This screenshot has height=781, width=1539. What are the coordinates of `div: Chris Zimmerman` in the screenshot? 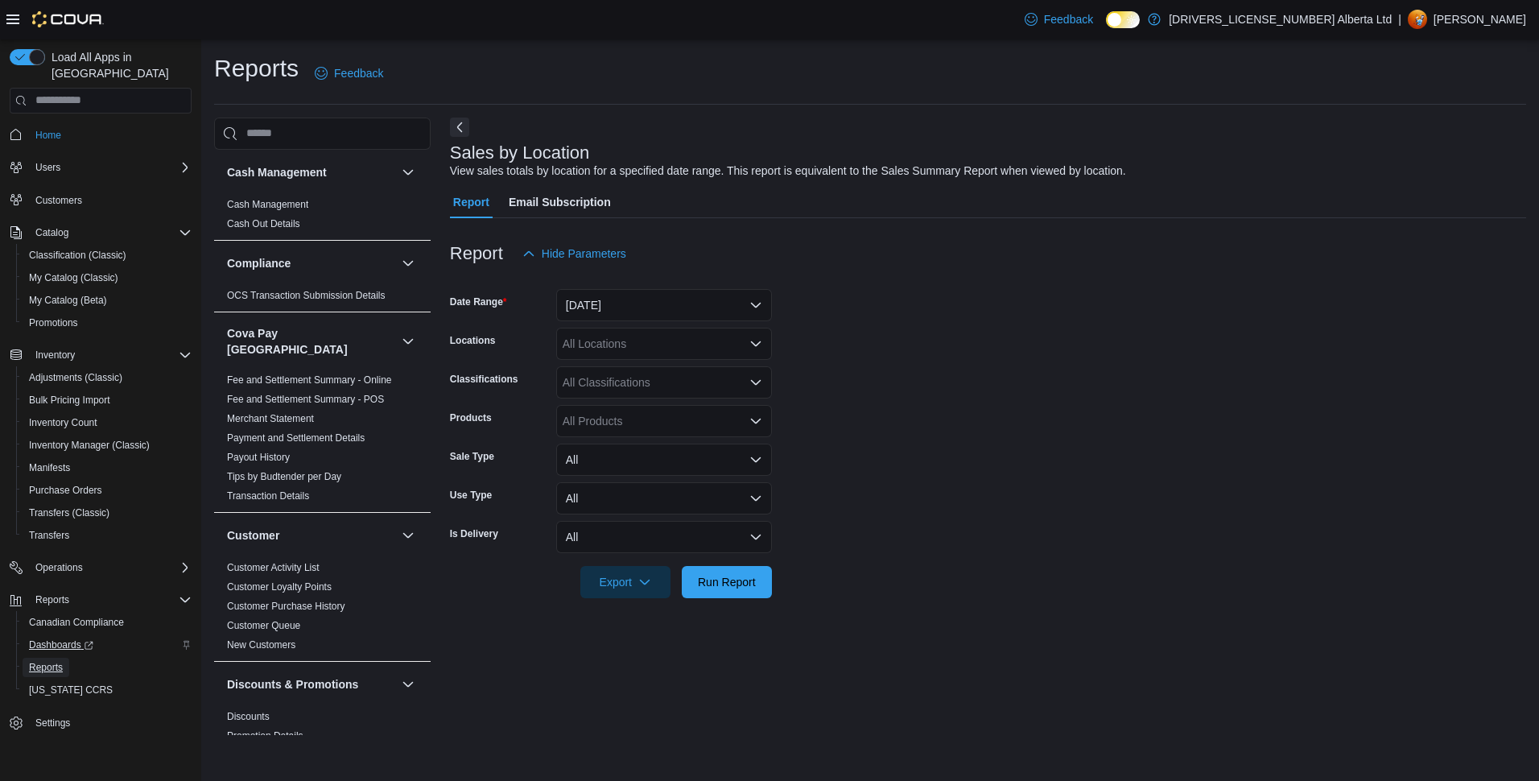 It's located at (1417, 19).